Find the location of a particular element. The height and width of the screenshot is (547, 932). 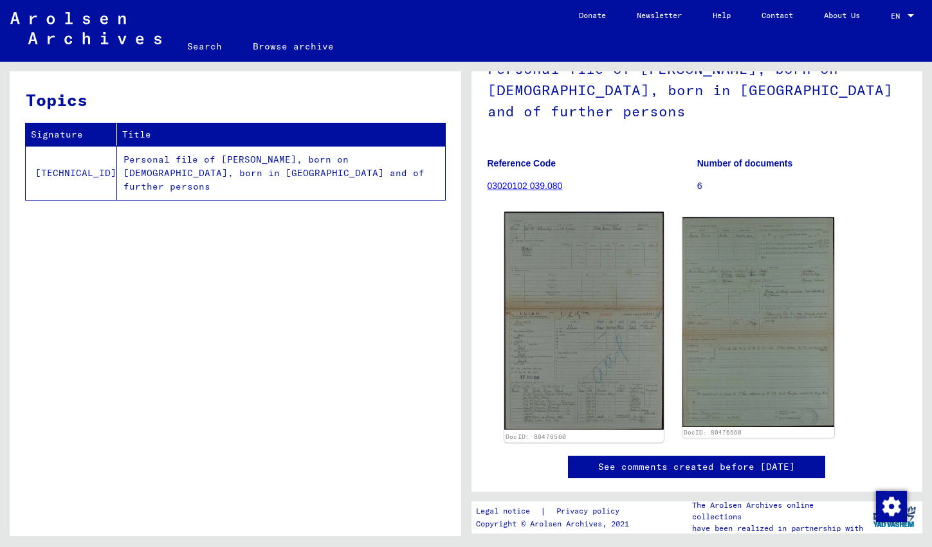

img: Change consent is located at coordinates (891, 507).